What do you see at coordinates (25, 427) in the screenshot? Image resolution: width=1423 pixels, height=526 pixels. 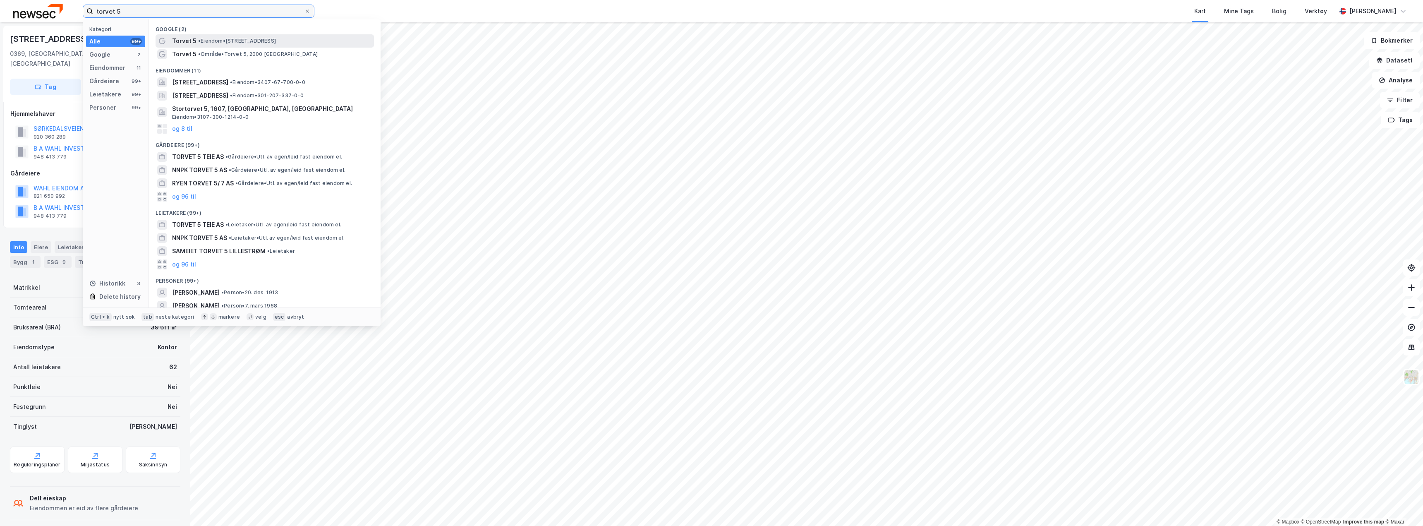 I see `div: Tinglyst` at bounding box center [25, 427].